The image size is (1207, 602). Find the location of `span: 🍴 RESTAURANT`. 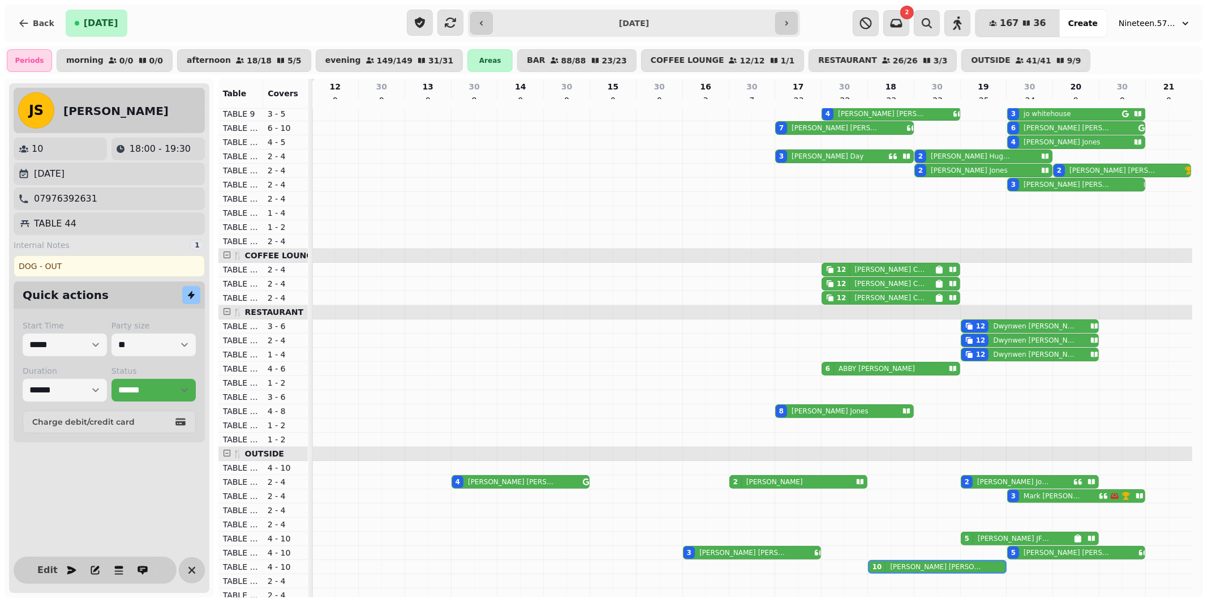

span: 🍴 RESTAURANT is located at coordinates (268, 312).